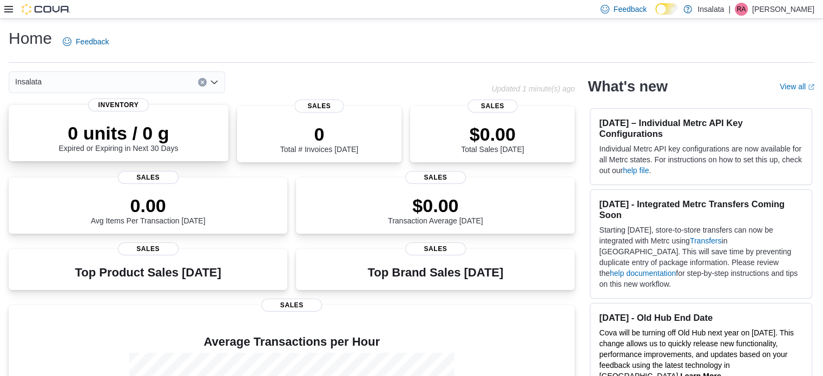 The height and width of the screenshot is (376, 823). What do you see at coordinates (30, 38) in the screenshot?
I see `h1: Home` at bounding box center [30, 38].